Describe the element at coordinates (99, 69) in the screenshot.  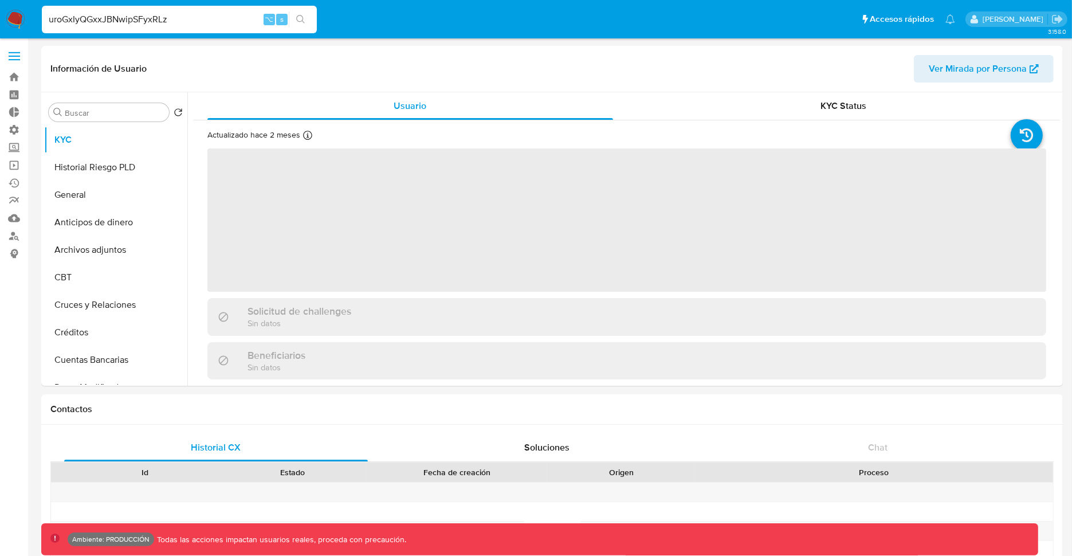
I see `h1: Información de Usuario` at that location.